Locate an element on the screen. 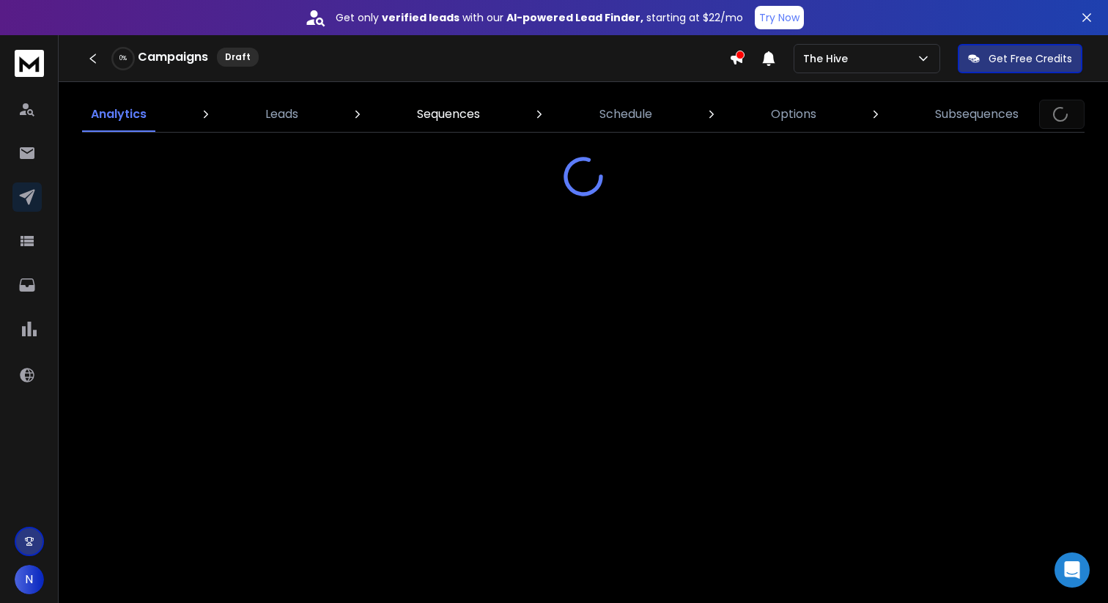 The height and width of the screenshot is (603, 1108). p: 0 % is located at coordinates (123, 59).